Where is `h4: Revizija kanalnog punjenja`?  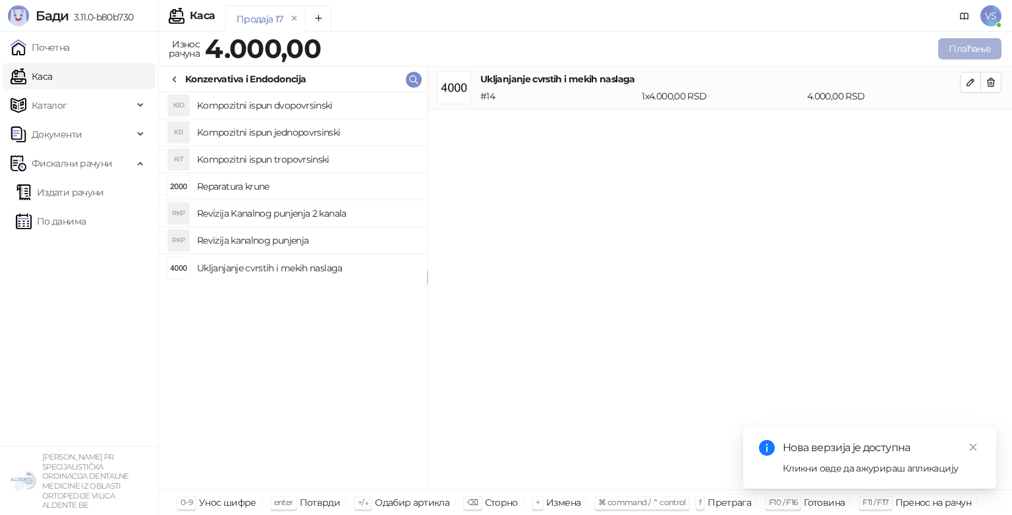
h4: Revizija kanalnog punjenja is located at coordinates (307, 241).